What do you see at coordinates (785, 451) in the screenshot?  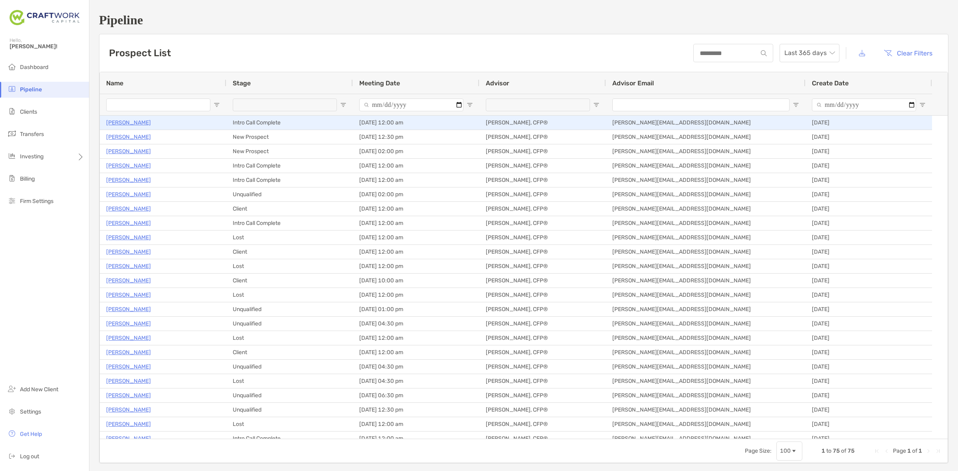 I see `div: 100` at bounding box center [785, 451].